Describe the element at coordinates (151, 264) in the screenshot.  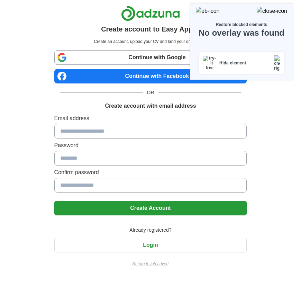
I see `a: Return to job advert` at that location.